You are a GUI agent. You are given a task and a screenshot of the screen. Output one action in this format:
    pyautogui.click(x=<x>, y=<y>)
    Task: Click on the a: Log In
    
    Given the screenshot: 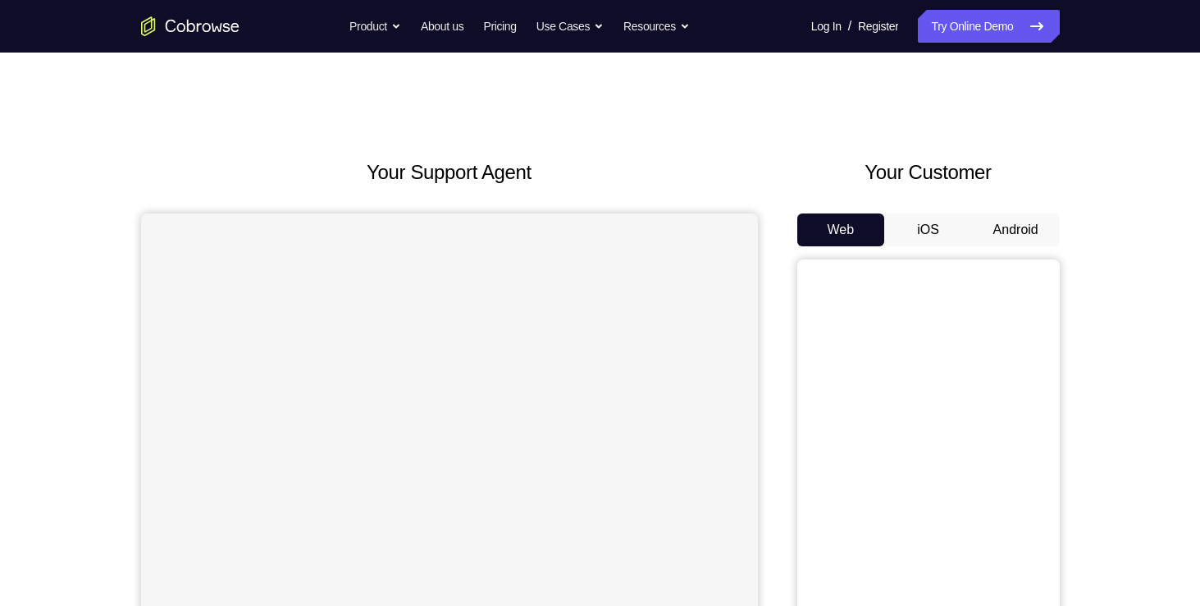 What is the action you would take?
    pyautogui.click(x=826, y=26)
    